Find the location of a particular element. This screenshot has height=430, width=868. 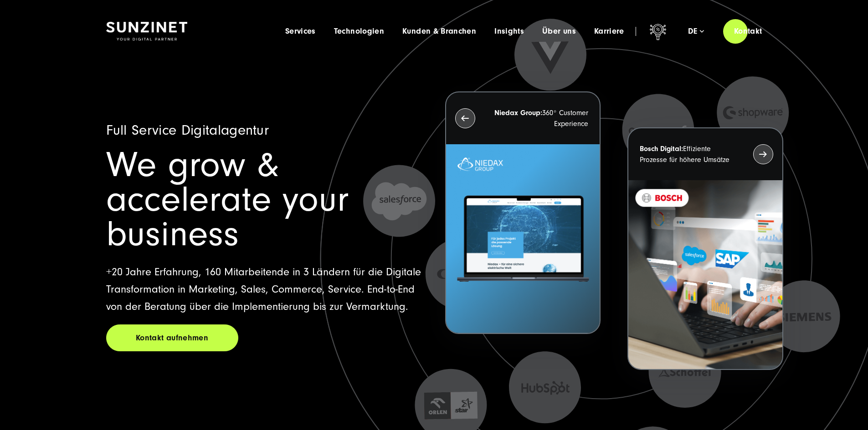

span: Full Service Digitalagentur is located at coordinates (188, 130).